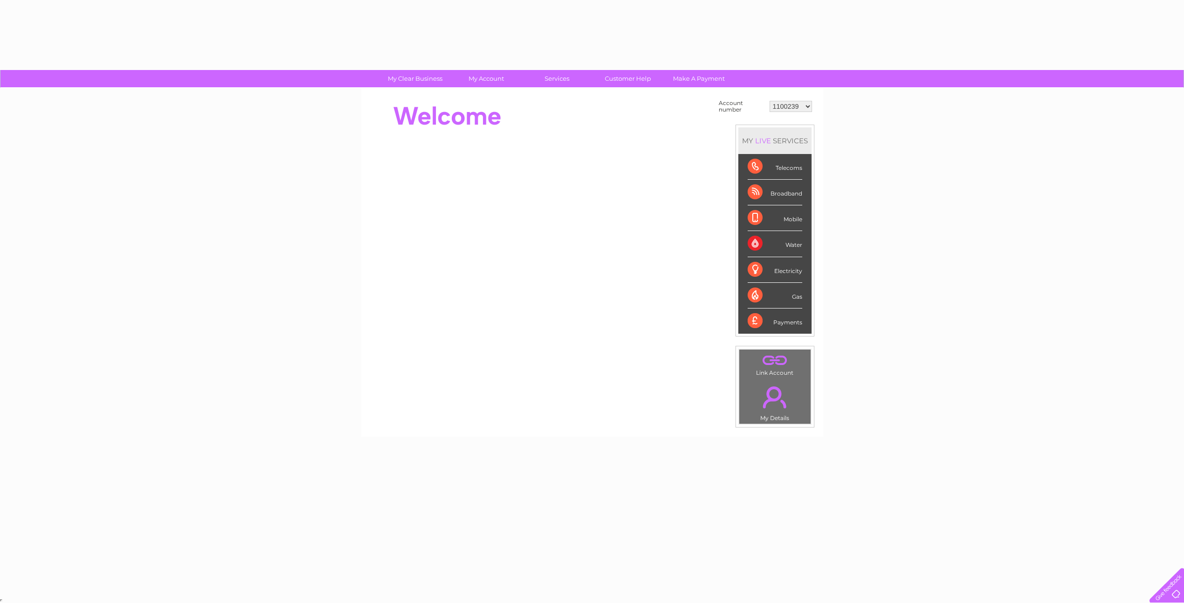 The height and width of the screenshot is (603, 1184). Describe the element at coordinates (628, 78) in the screenshot. I see `a: Customer Help` at that location.